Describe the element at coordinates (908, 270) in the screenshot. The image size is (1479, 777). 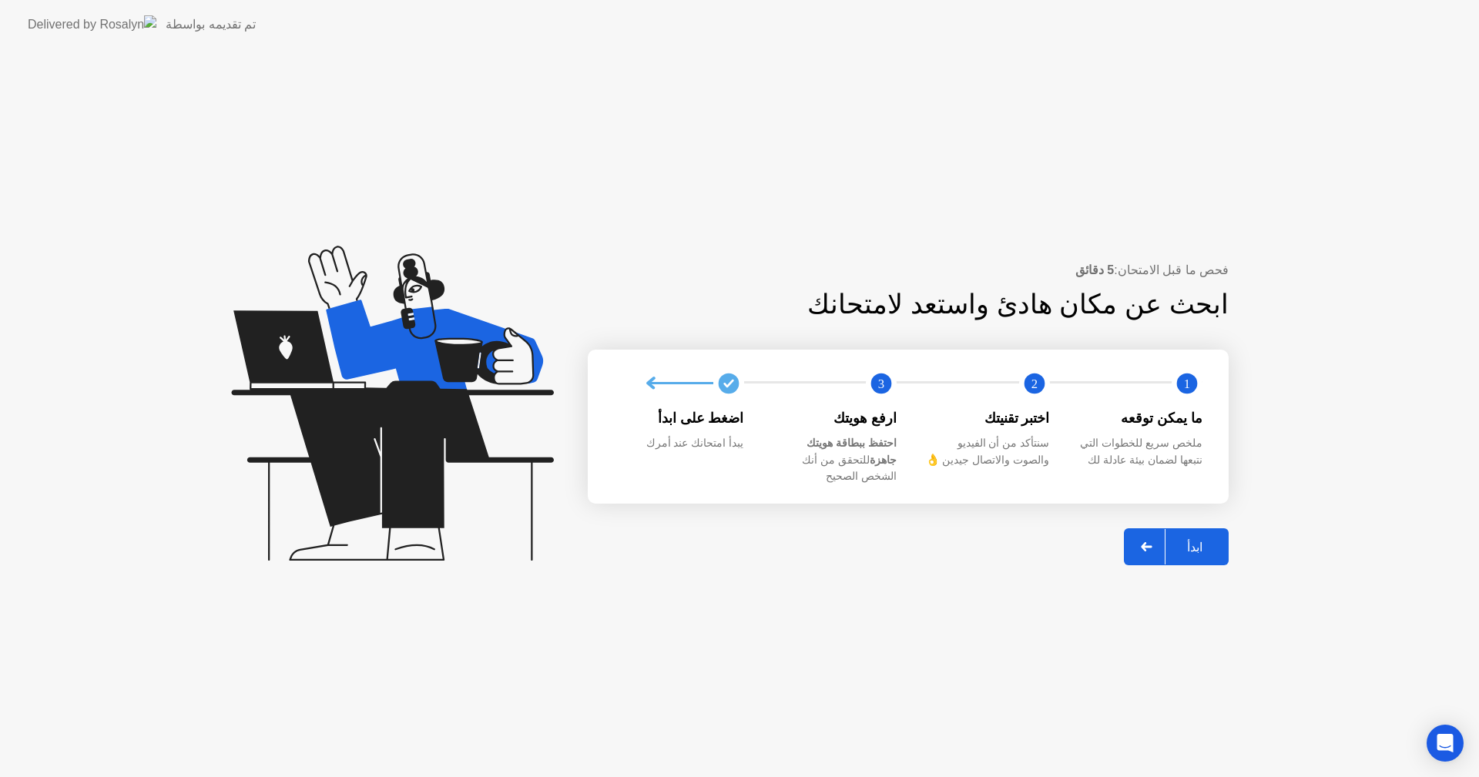
I see `div: فحص ما قبل الامتحان:` at that location.